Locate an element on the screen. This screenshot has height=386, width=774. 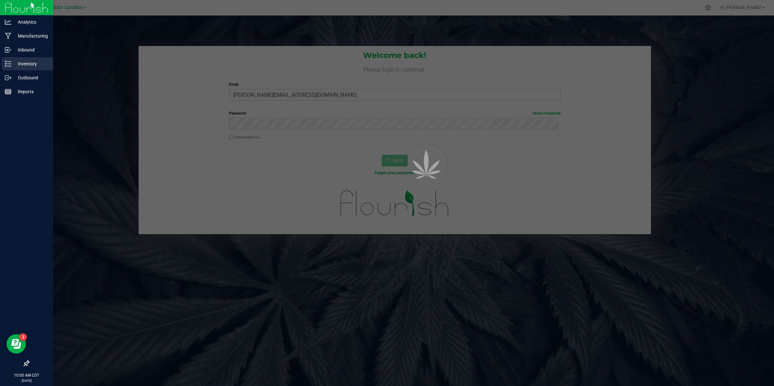
inline-svg: Outbound is located at coordinates (8, 78).